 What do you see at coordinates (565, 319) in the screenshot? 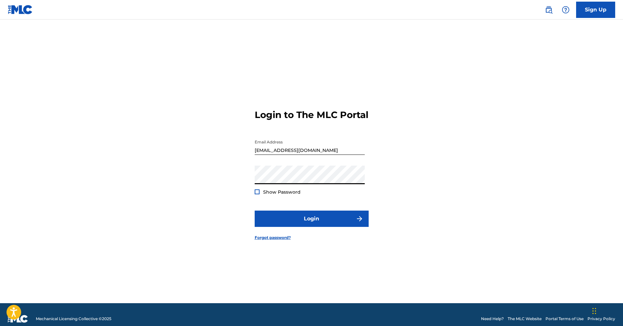
I see `a: Portal Terms of Use` at bounding box center [565, 319].